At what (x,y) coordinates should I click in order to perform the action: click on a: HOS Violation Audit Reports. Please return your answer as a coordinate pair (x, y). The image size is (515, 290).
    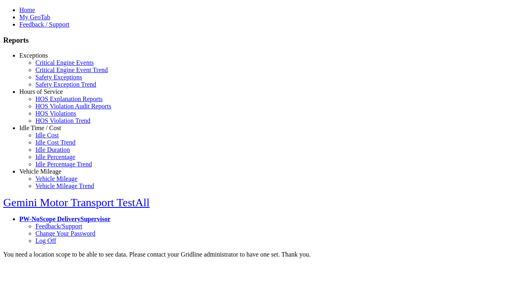
    Looking at the image, I should click on (73, 106).